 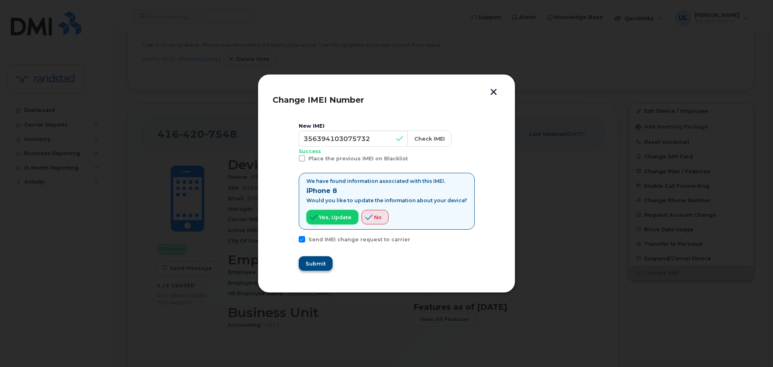 What do you see at coordinates (386, 181) in the screenshot?
I see `p: We have found information associated with this IMEI.` at bounding box center [386, 181].